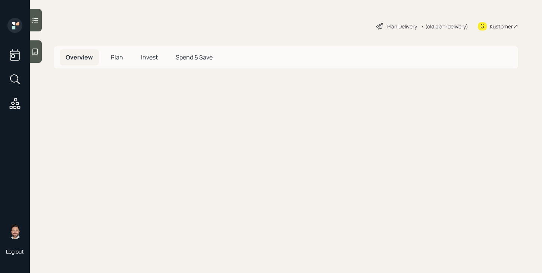 This screenshot has width=542, height=273. Describe the element at coordinates (502, 26) in the screenshot. I see `div: Kustomer` at that location.